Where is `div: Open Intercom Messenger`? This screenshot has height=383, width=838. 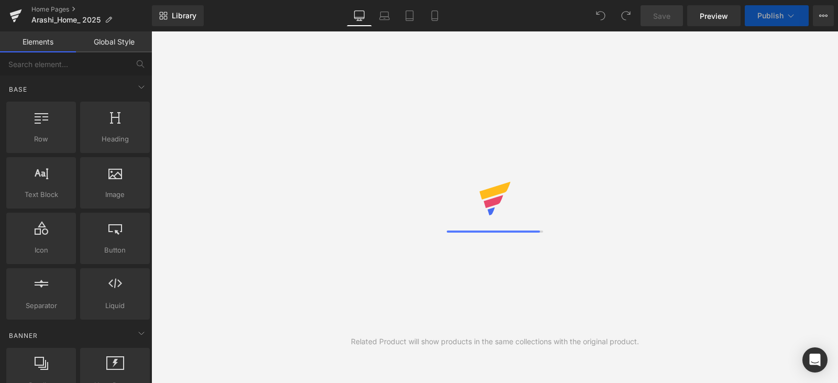
div: Open Intercom Messenger is located at coordinates (815, 360).